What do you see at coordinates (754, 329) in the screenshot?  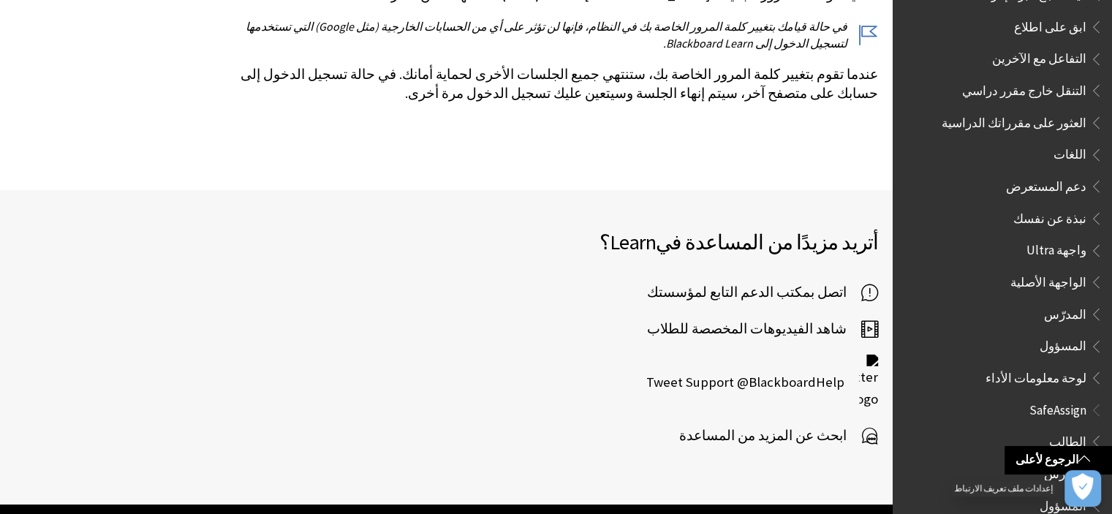 I see `span: شاهد الفيديوهات المخصصة للطلاب` at bounding box center [754, 329].